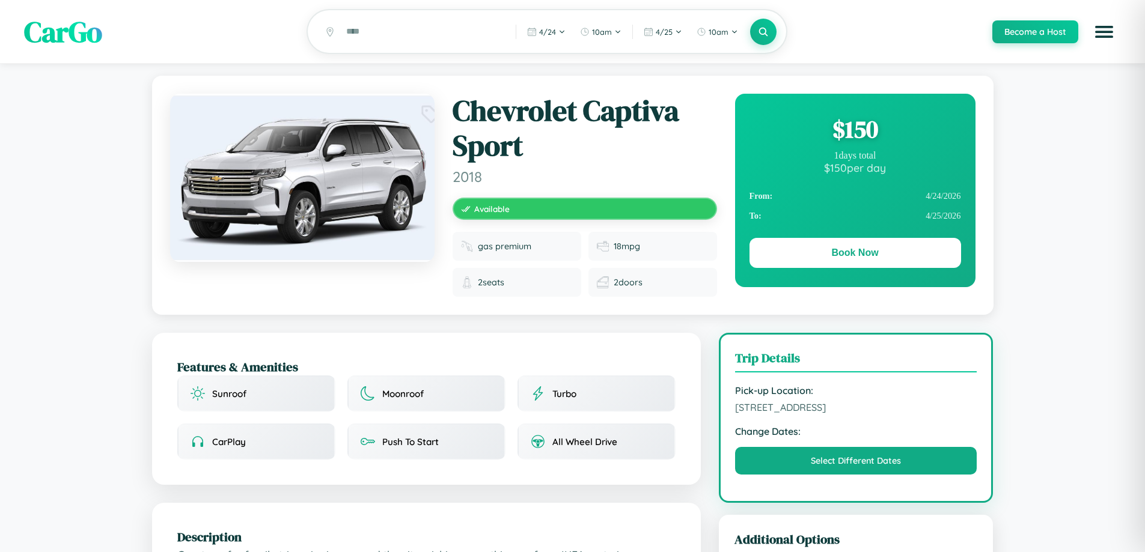 This screenshot has height=552, width=1145. Describe the element at coordinates (585, 442) in the screenshot. I see `span: All Wheel Drive` at that location.